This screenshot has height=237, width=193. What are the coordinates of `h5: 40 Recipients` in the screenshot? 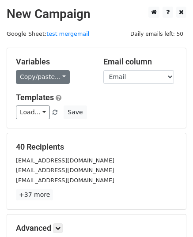 It's located at (96, 147).